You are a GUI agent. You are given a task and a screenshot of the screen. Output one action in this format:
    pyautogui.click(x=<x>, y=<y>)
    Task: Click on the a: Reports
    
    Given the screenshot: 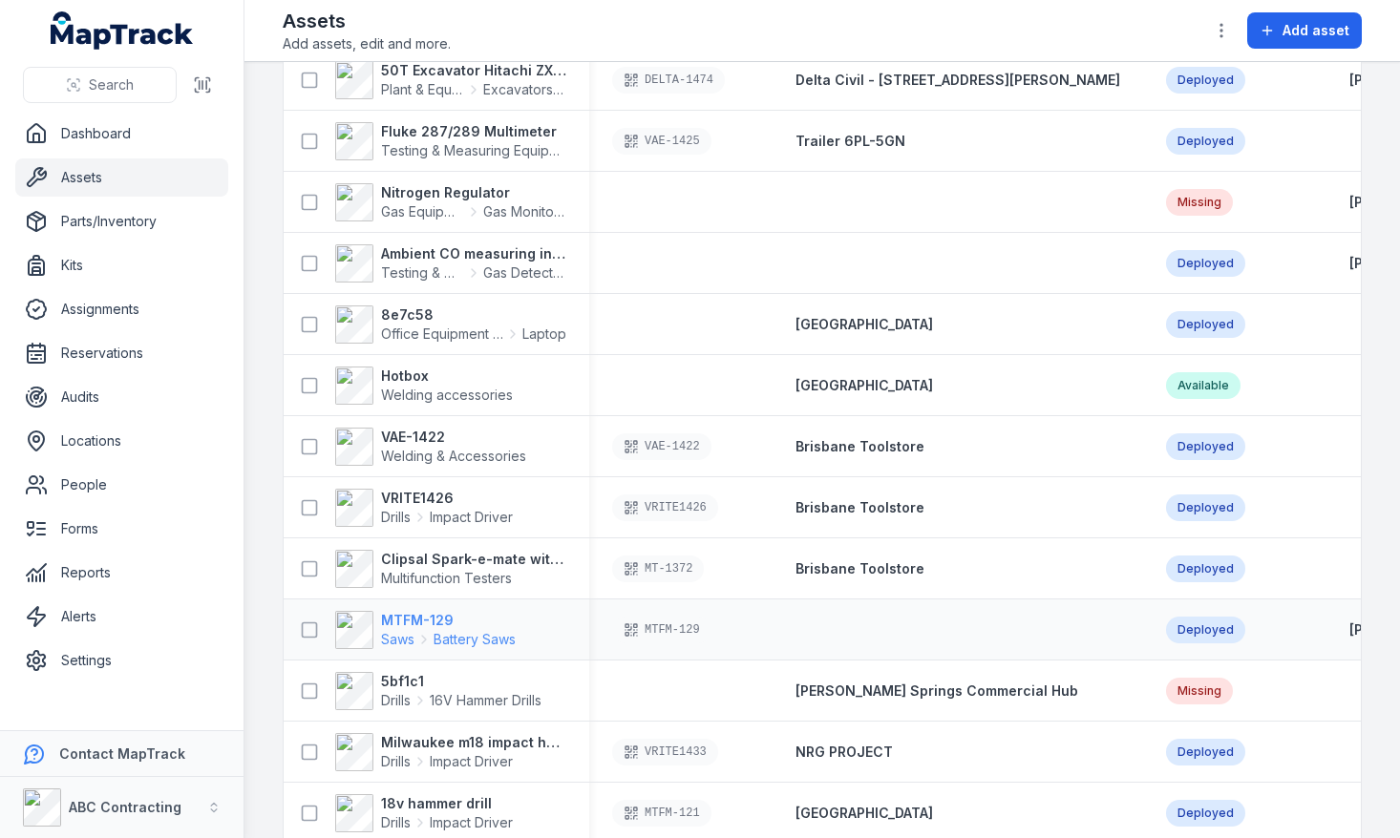 What is the action you would take?
    pyautogui.click(x=121, y=573)
    